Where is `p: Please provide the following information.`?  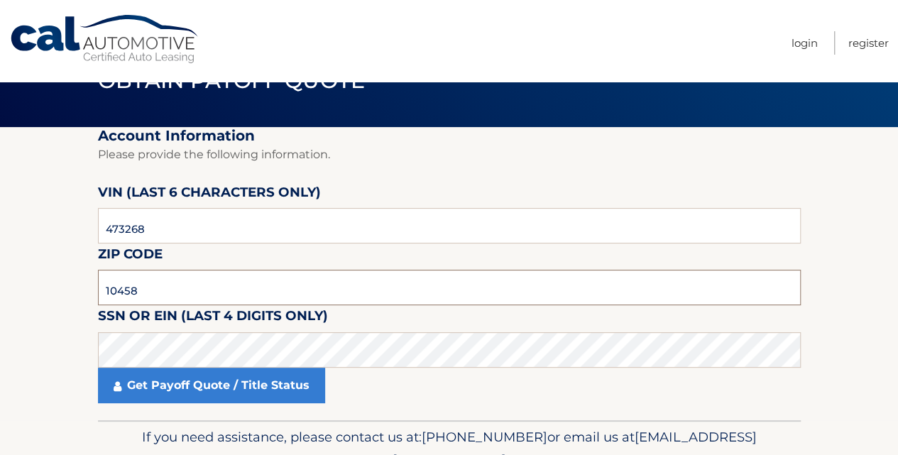
p: Please provide the following information. is located at coordinates (449, 155).